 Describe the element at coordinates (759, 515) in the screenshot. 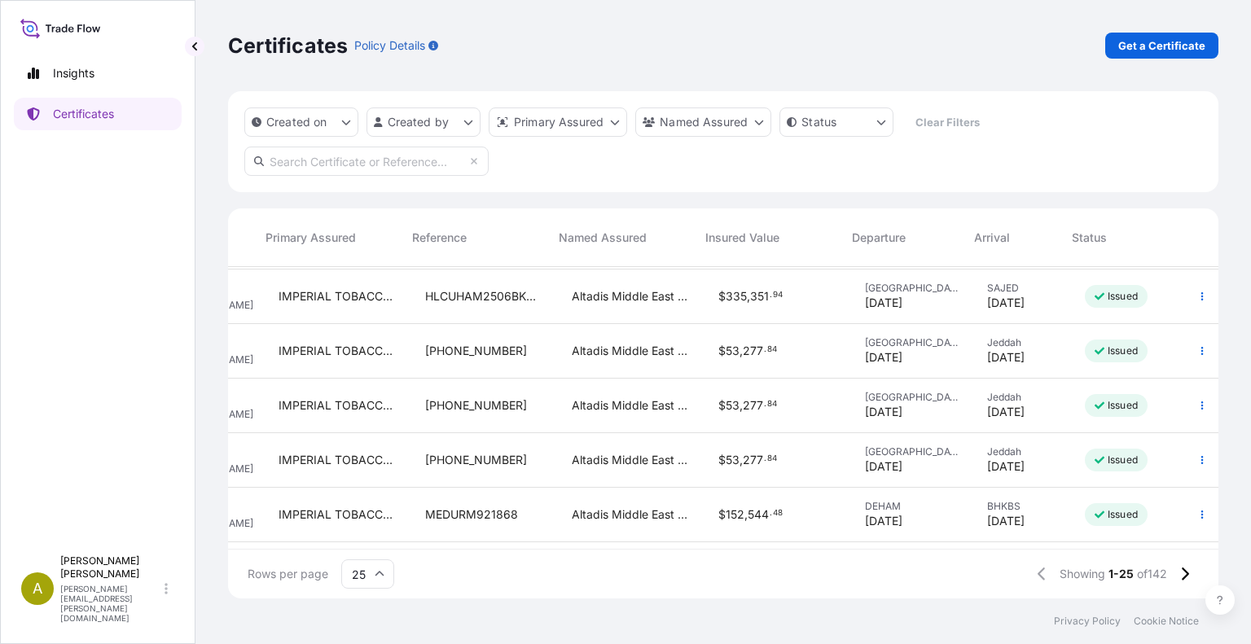

I see `span: 544` at that location.